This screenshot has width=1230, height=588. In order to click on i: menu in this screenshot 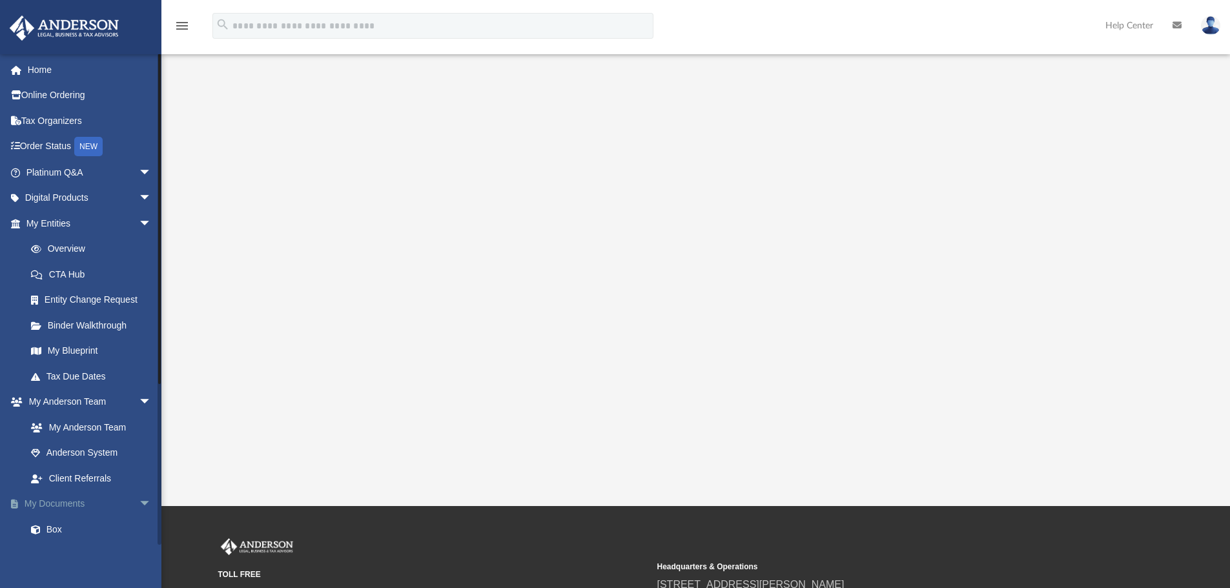, I will do `click(182, 26)`.